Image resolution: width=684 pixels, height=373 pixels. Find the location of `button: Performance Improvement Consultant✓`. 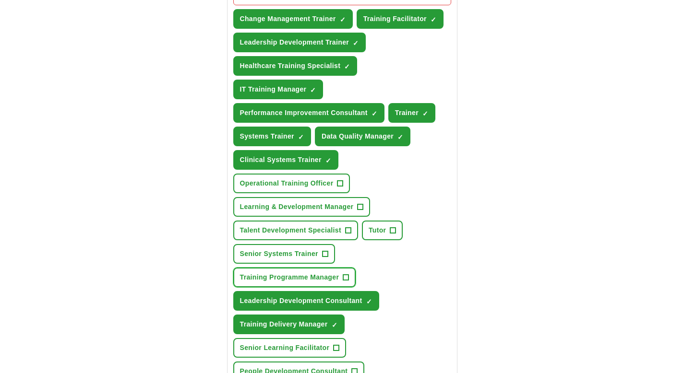

button: Performance Improvement Consultant✓ is located at coordinates (309, 113).